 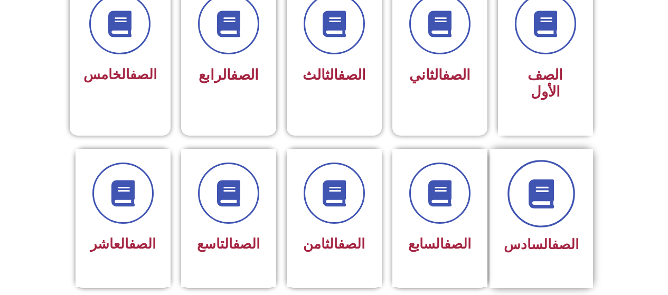 What do you see at coordinates (334, 75) in the screenshot?
I see `span: الثالث` at bounding box center [334, 75].